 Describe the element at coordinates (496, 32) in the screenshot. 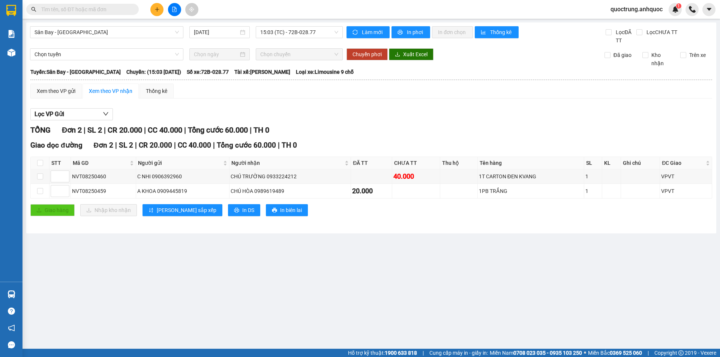

I see `button: bar-chartThống kê` at that location.